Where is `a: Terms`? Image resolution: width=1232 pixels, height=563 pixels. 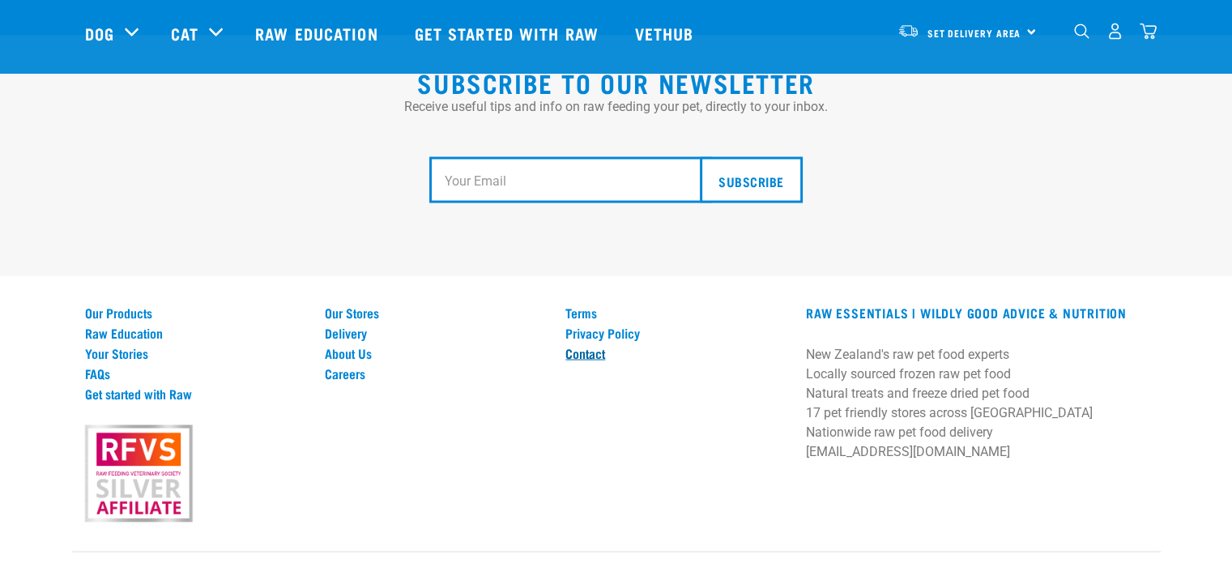
a: Terms is located at coordinates (675, 312).